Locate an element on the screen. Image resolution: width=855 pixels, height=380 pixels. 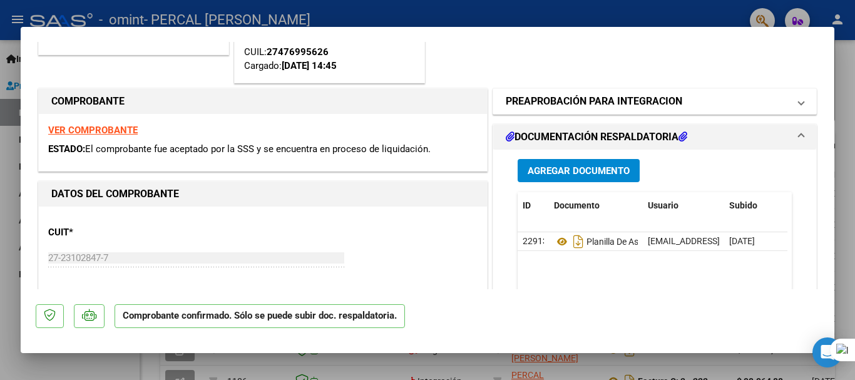
strong: VER COMPROBANTE is located at coordinates (93, 130).